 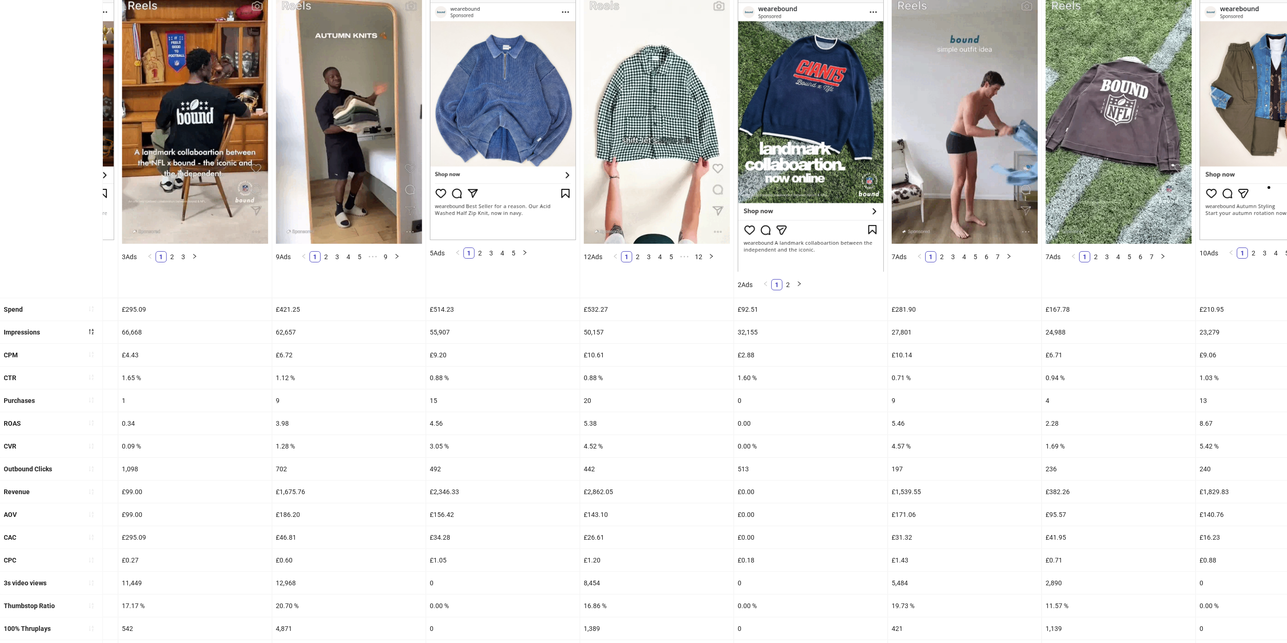 I want to click on div: 4, so click(x=1119, y=401).